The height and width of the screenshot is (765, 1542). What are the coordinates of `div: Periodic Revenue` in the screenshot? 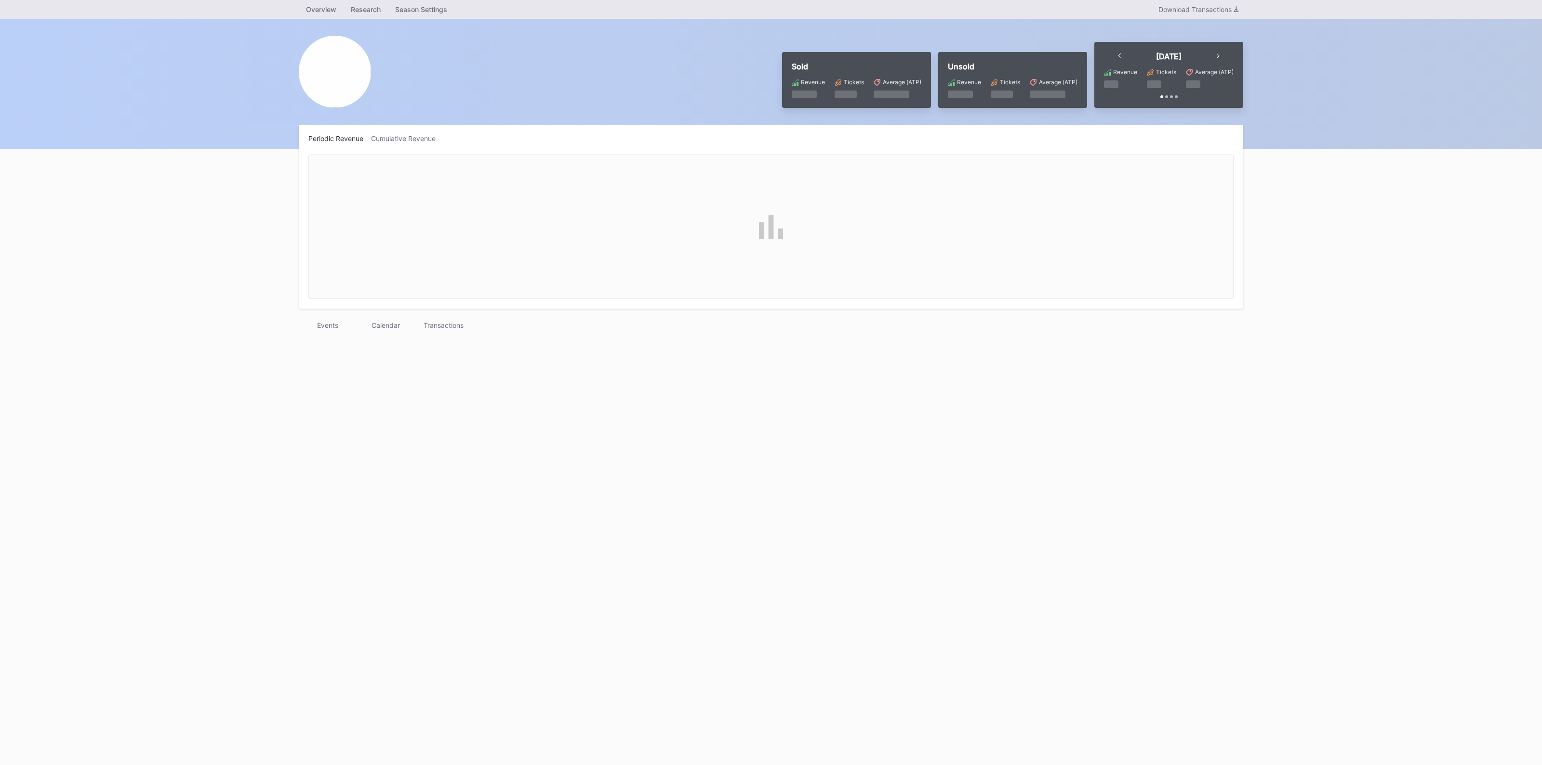 It's located at (340, 138).